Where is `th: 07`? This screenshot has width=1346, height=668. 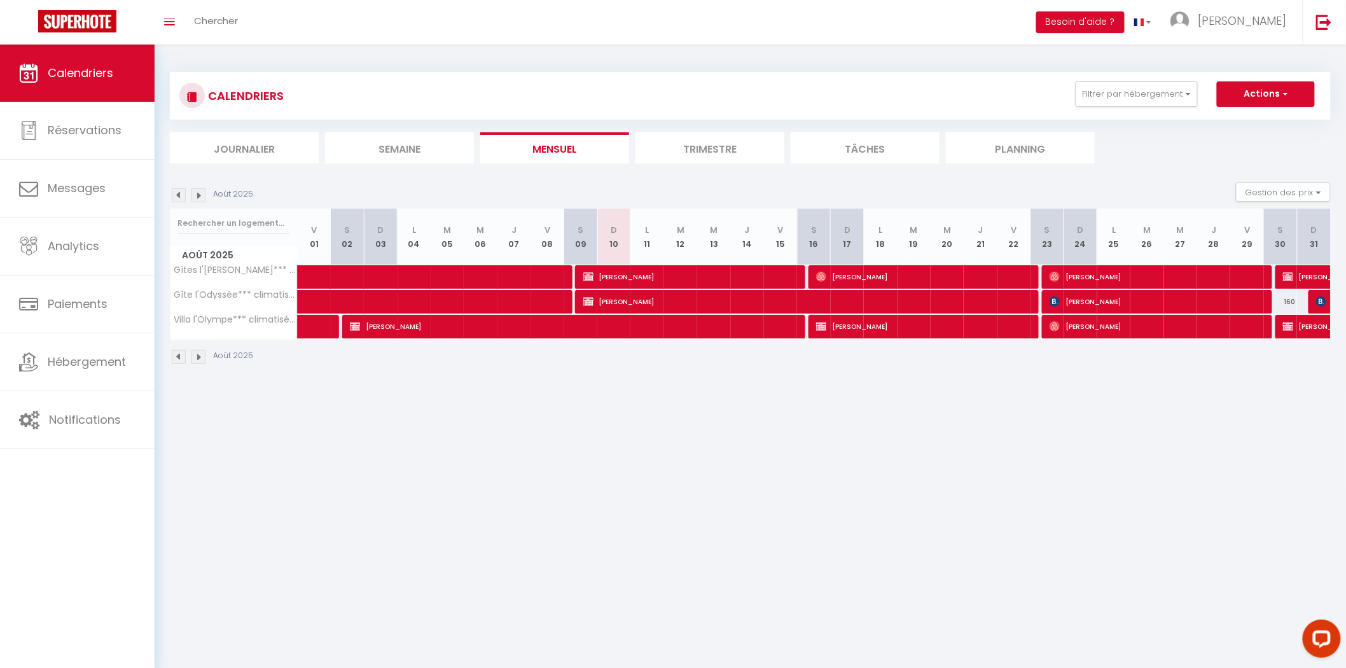
th: 07 is located at coordinates (514, 237).